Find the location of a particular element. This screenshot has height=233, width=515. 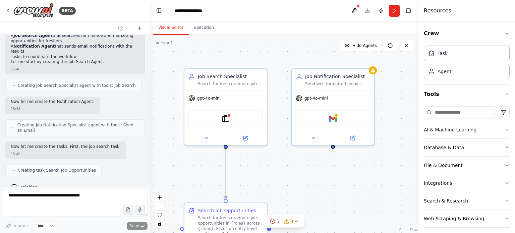

nav: breadcrumb is located at coordinates (192, 11).